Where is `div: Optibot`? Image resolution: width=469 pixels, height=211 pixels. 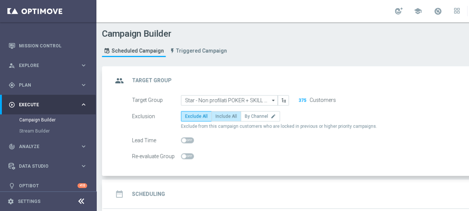
div: Optibot is located at coordinates (48, 186).